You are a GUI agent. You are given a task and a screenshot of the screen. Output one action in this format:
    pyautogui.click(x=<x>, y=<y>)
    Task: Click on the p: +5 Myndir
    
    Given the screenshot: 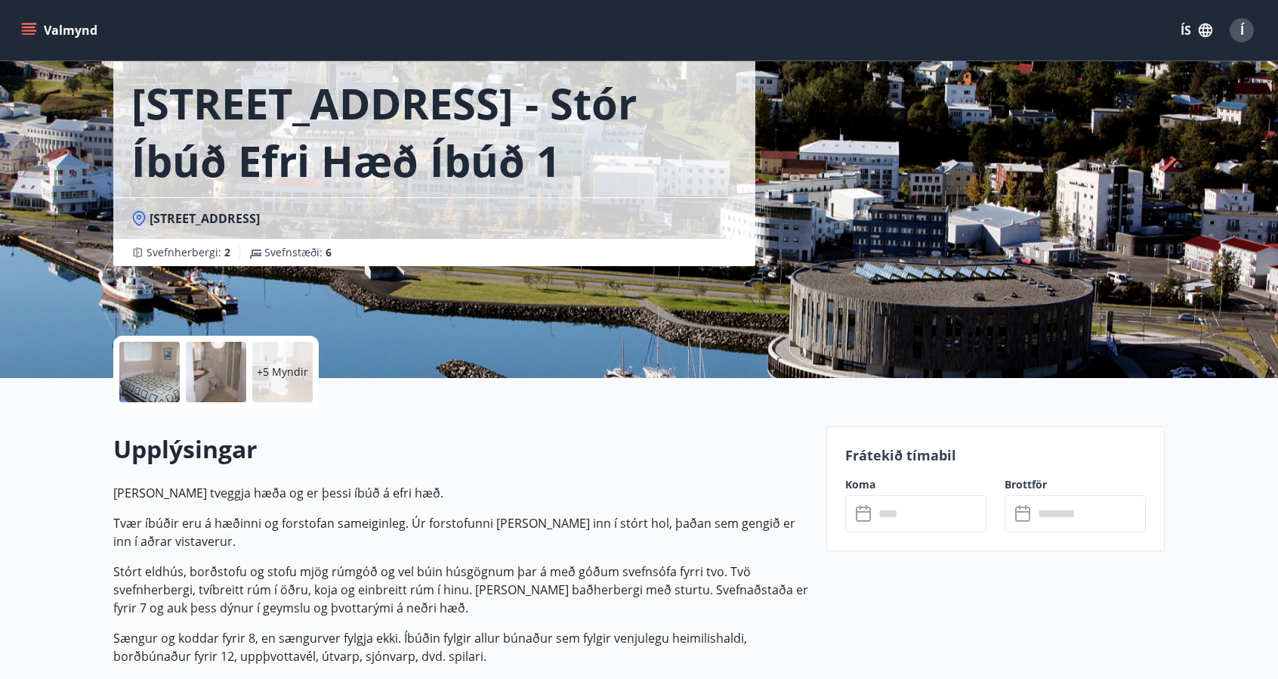 What is the action you would take?
    pyautogui.click(x=283, y=372)
    